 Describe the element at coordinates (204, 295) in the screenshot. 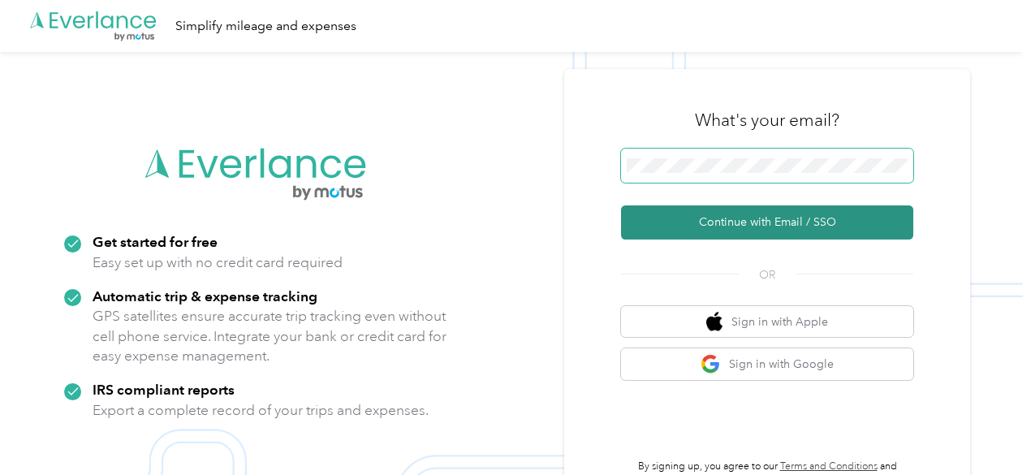

I see `strong: Automatic trip & expense tracking` at that location.